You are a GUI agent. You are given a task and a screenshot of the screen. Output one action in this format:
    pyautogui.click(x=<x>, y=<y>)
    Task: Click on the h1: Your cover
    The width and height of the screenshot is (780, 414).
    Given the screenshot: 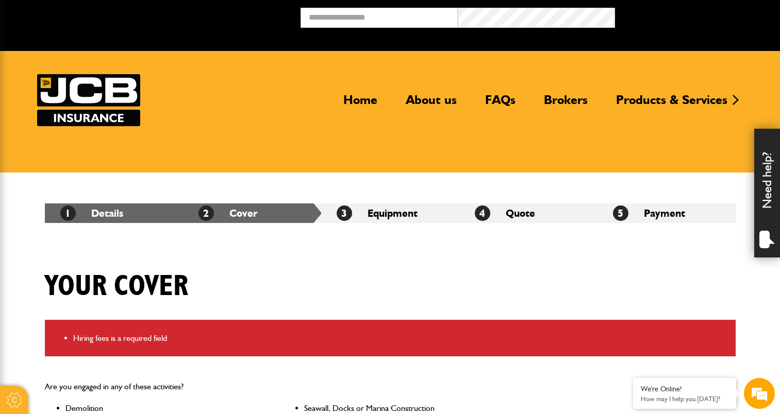 What is the action you would take?
    pyautogui.click(x=116, y=287)
    